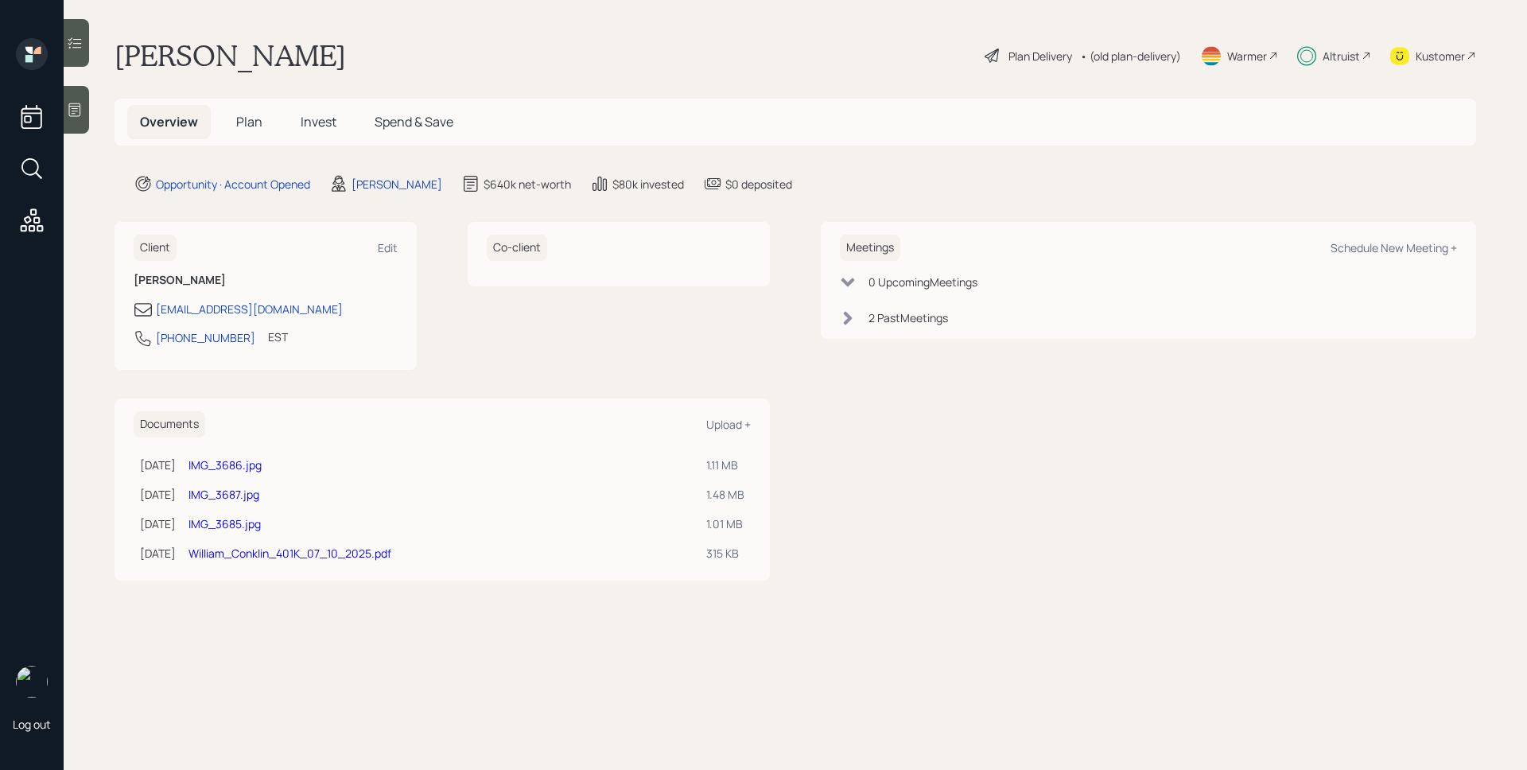  Describe the element at coordinates (155, 247) in the screenshot. I see `h6: Client` at that location.